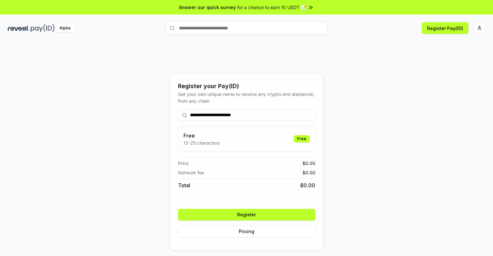 This screenshot has width=493, height=256. What do you see at coordinates (191, 172) in the screenshot?
I see `span: Network fee` at bounding box center [191, 172].